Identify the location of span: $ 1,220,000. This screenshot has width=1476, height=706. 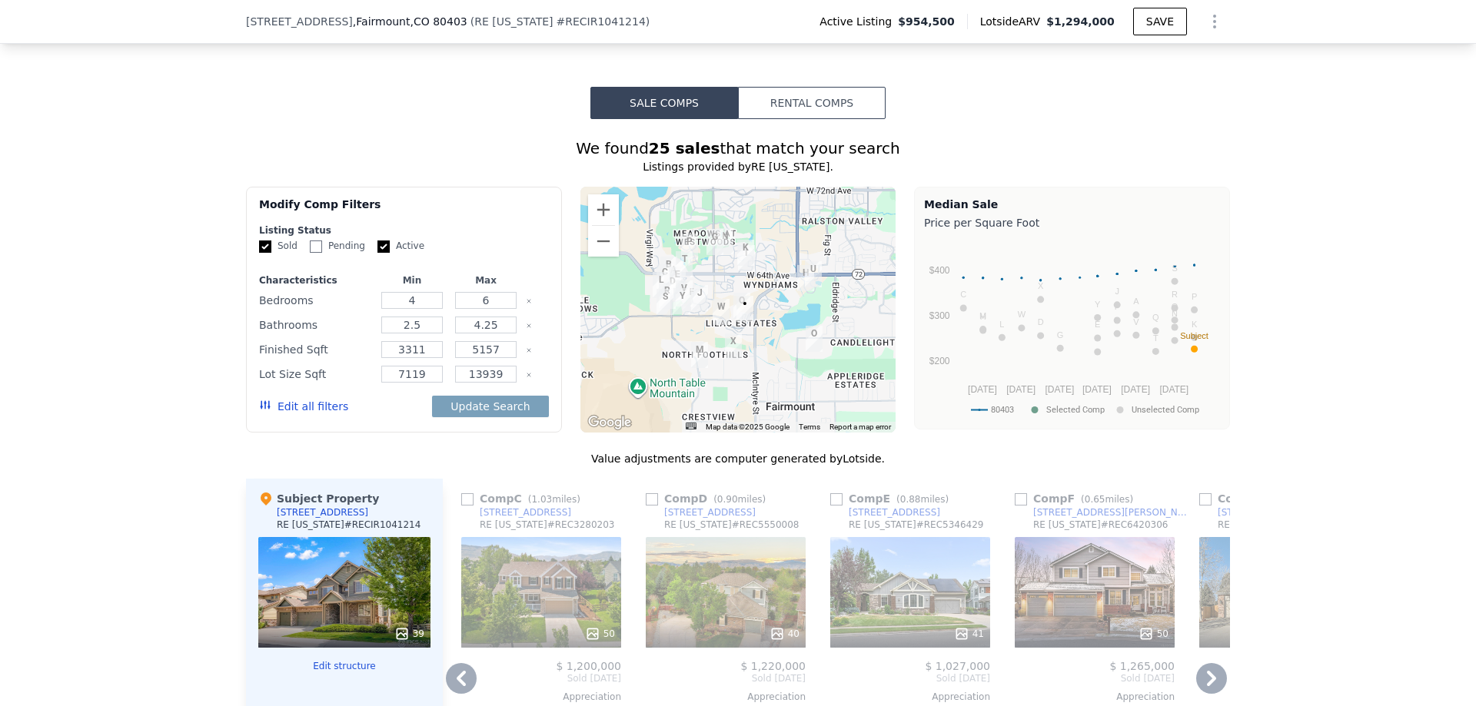
(773, 666).